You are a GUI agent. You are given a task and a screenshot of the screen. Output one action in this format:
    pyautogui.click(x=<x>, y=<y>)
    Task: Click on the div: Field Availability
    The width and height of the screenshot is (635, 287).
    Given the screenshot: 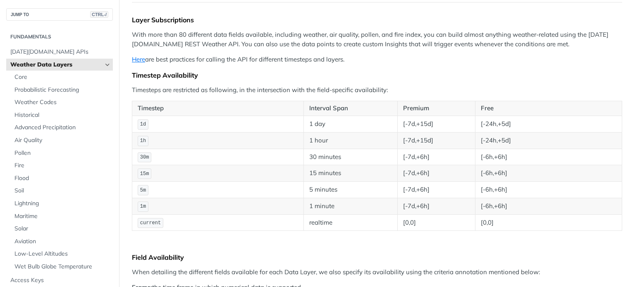 What is the action you would take?
    pyautogui.click(x=377, y=258)
    